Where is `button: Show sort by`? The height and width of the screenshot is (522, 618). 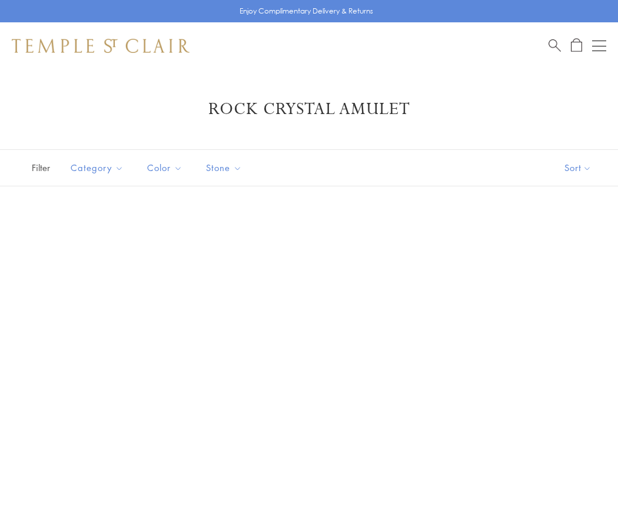 button: Show sort by is located at coordinates (578, 168).